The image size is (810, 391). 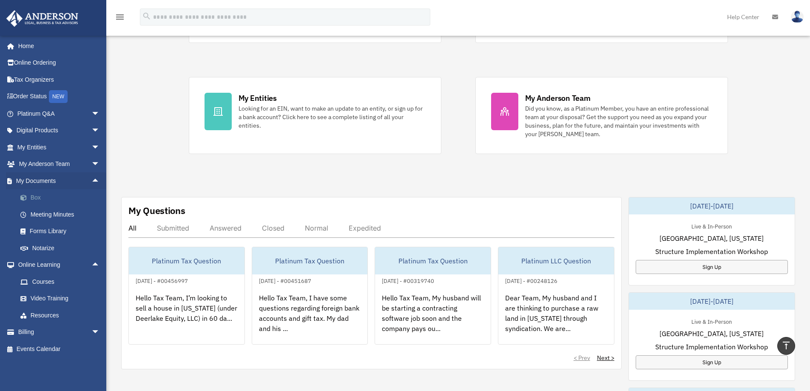 I want to click on a: Video Training, so click(x=62, y=298).